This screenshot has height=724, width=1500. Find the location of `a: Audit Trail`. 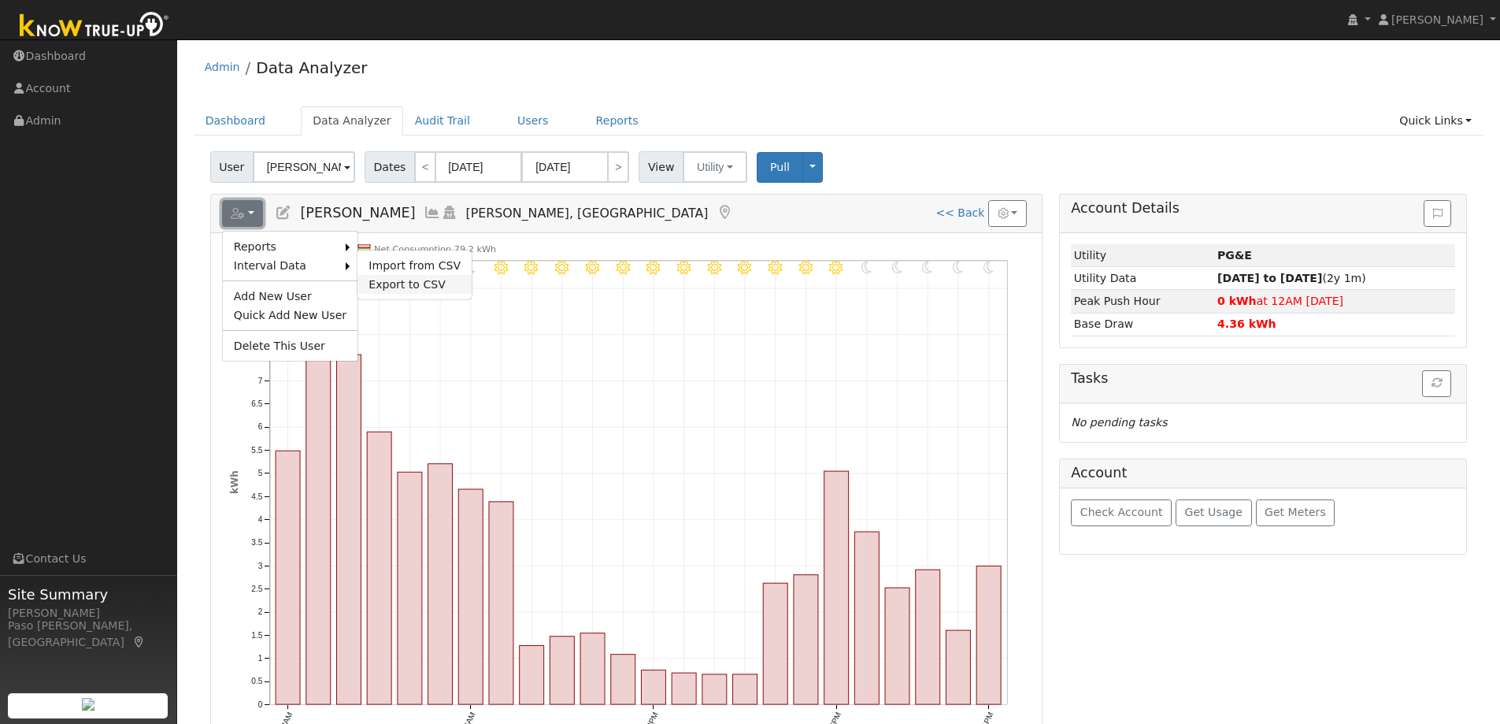

a: Audit Trail is located at coordinates (442, 120).